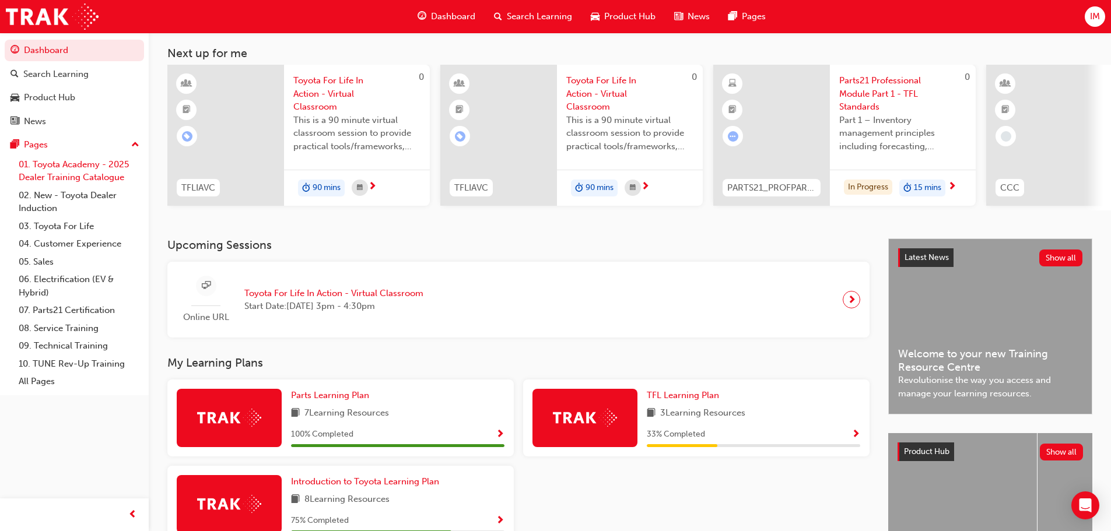 This screenshot has width=1111, height=531. What do you see at coordinates (135, 145) in the screenshot?
I see `span: up-icon` at bounding box center [135, 145].